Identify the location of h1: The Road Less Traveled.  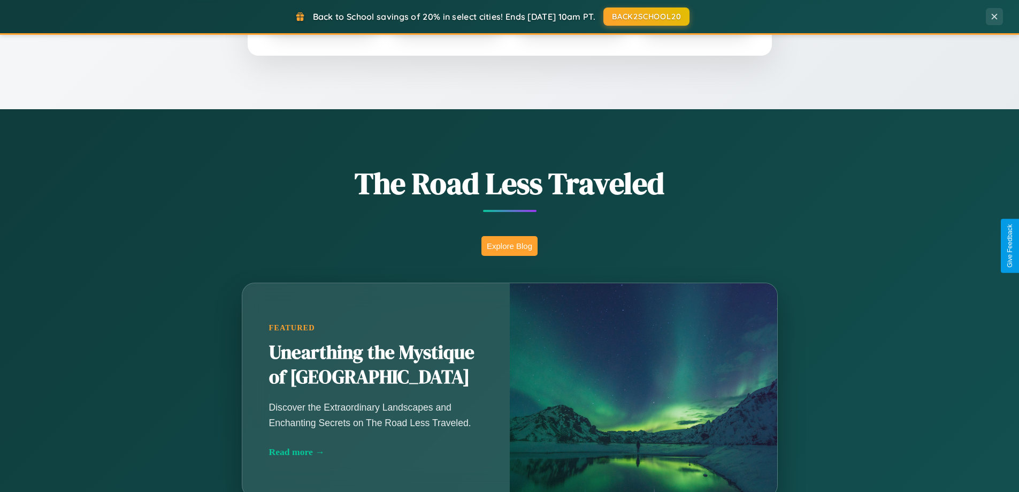
(510, 183).